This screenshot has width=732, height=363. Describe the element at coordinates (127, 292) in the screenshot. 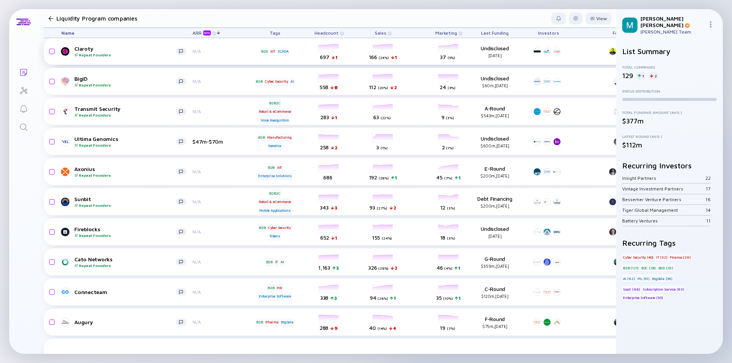

I see `a: Connecteam` at that location.